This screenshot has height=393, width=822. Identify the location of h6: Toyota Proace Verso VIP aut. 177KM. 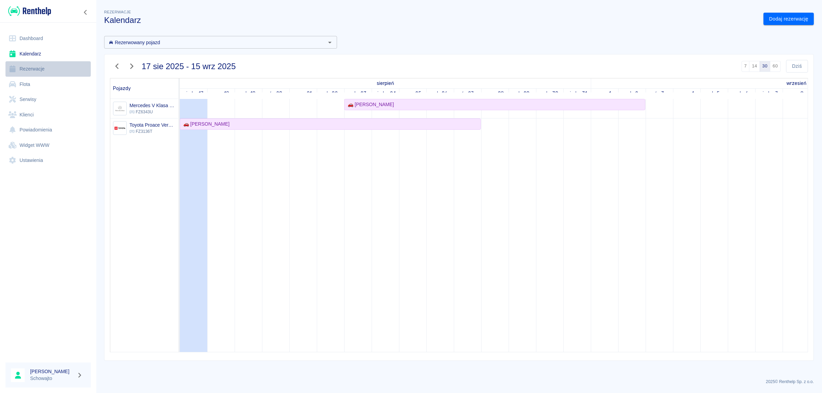
(152, 125).